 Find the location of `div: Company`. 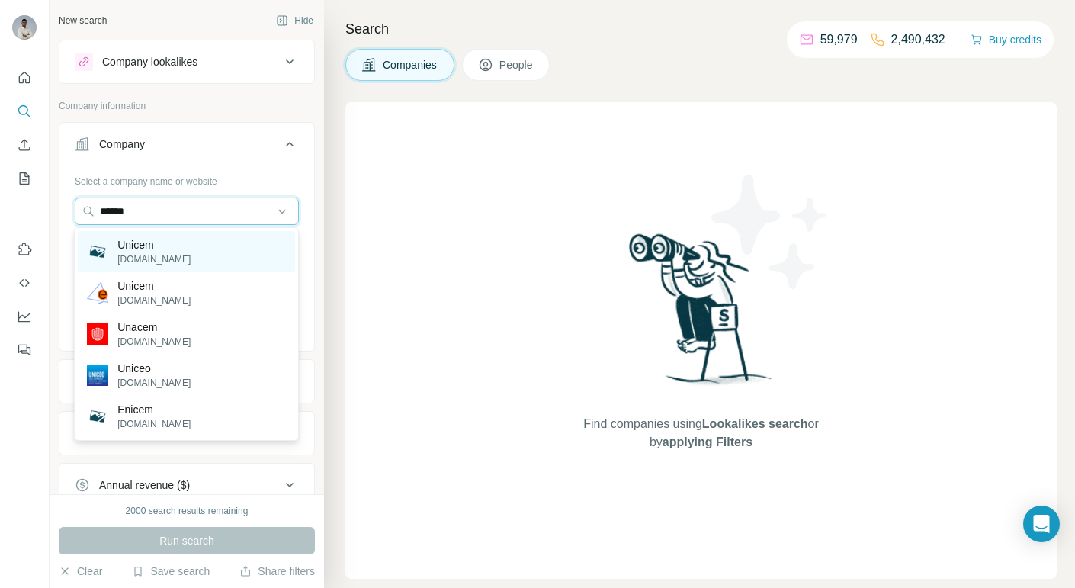

div: Company is located at coordinates (122, 144).